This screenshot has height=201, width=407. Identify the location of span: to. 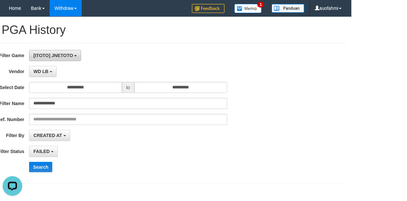
(128, 88).